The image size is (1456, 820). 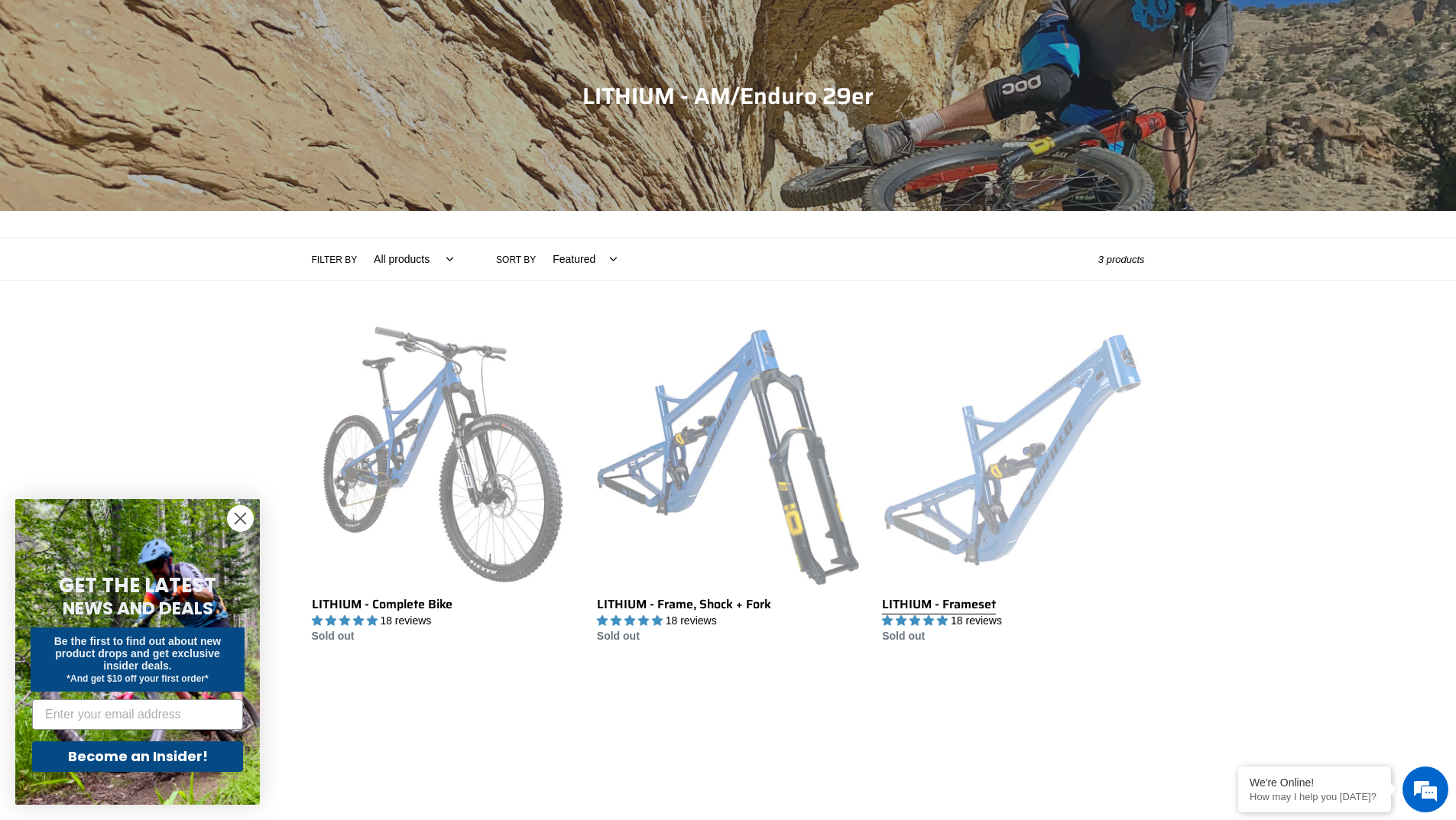 What do you see at coordinates (1315, 783) in the screenshot?
I see `div: We're Online!` at bounding box center [1315, 783].